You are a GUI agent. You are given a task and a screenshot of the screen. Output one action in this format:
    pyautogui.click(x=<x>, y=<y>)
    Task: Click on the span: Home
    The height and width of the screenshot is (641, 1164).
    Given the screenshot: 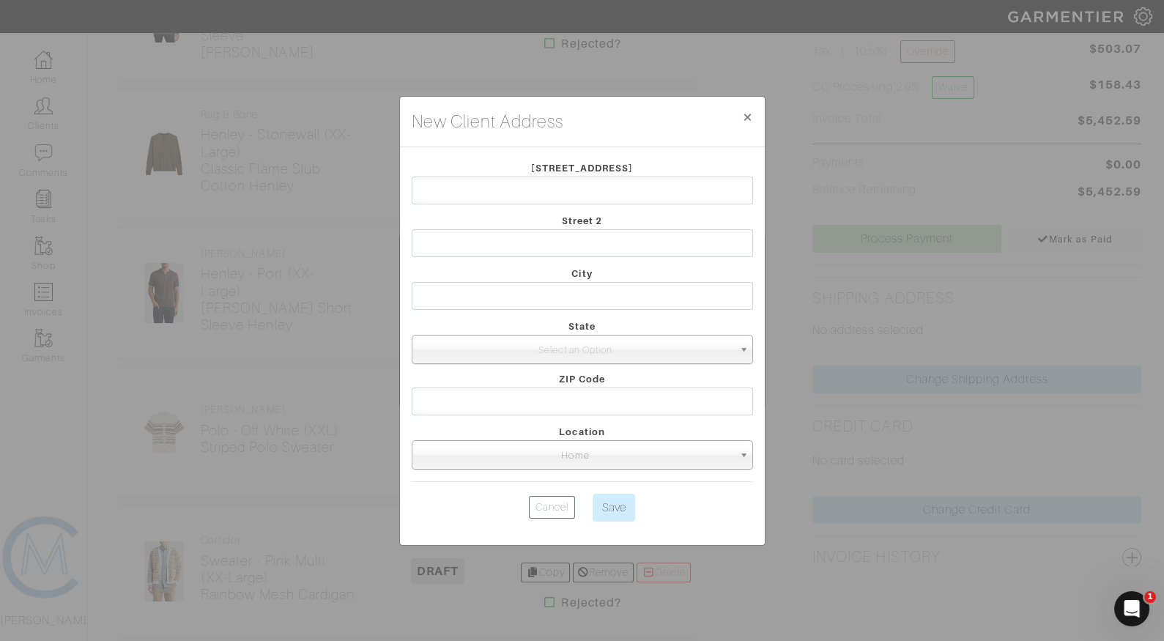 What is the action you would take?
    pyautogui.click(x=576, y=456)
    